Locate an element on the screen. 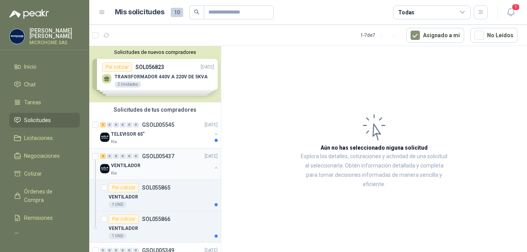 Image resolution: width=527 pixels, height=252 pixels. span: Negociaciones is located at coordinates (42, 156).